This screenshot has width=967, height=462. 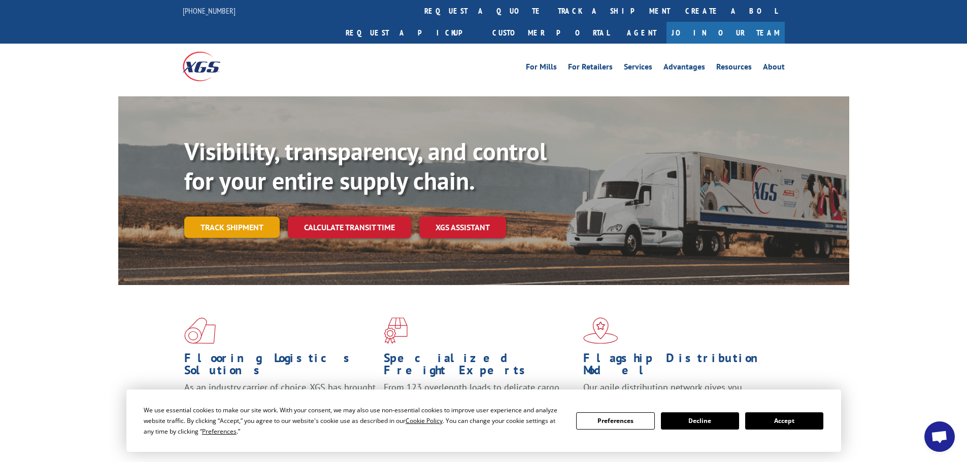 What do you see at coordinates (354, 421) in the screenshot?
I see `div: We use essential cookies to make our site work. With your consent, we may also use non-essential ...` at bounding box center [354, 421].